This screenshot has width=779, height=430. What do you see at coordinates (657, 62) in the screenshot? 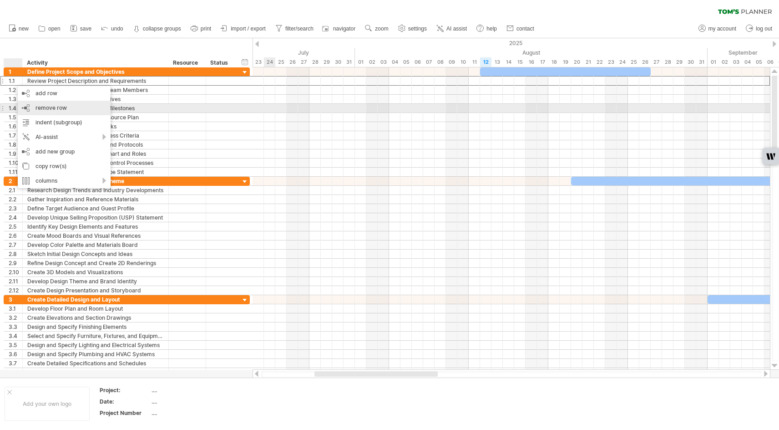
I see `div: Wednesday, 27 August 2025` at bounding box center [657, 62].